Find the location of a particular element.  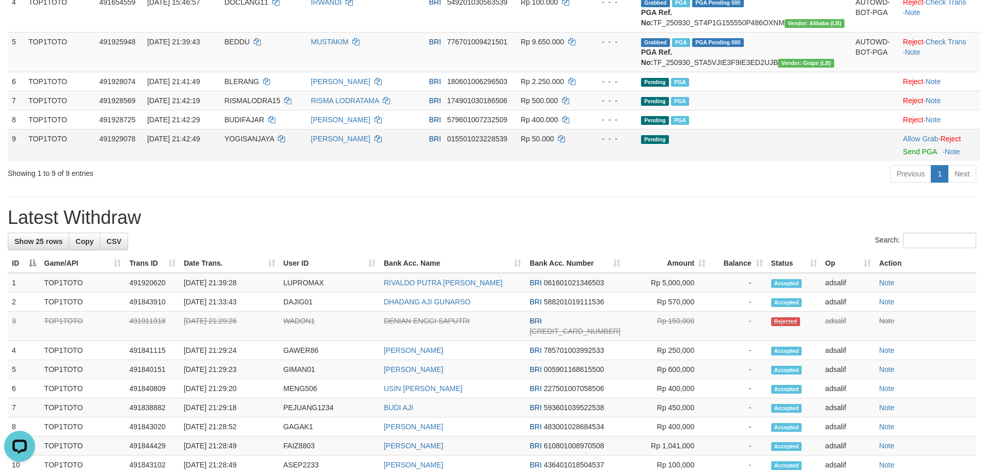

td: LUPROMAX is located at coordinates (329, 283).